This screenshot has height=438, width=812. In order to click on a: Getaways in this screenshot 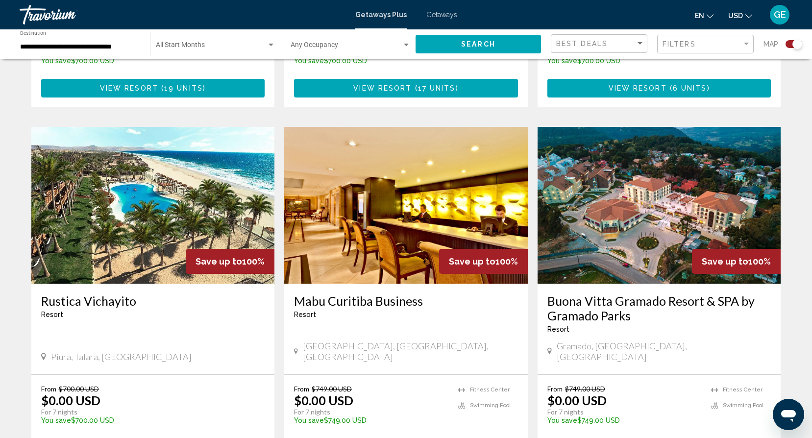, I will do `click(441, 15)`.